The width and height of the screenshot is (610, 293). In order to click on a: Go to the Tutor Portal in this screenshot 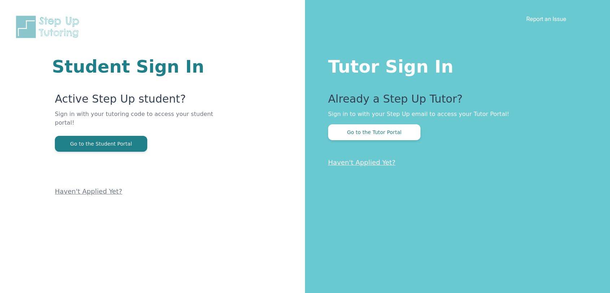, I will do `click(374, 132)`.